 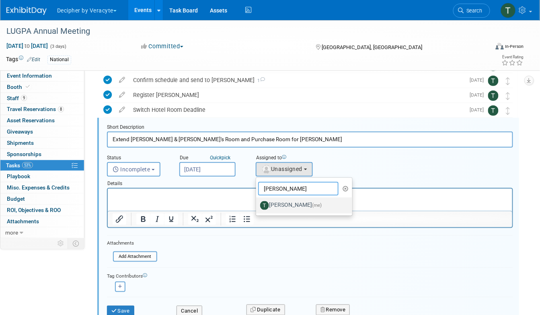 I want to click on body: Rich Text Area. Press ALT-0 for help., so click(x=202, y=7).